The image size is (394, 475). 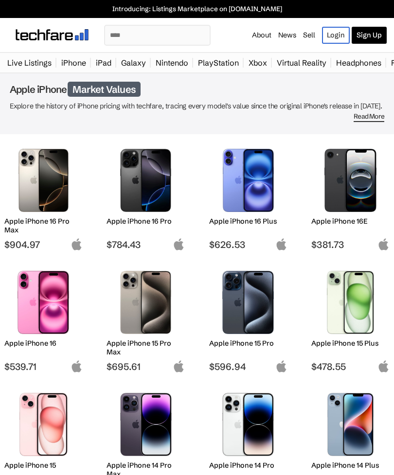 I want to click on h2: Apple iPhone 14 Plus, so click(x=350, y=465).